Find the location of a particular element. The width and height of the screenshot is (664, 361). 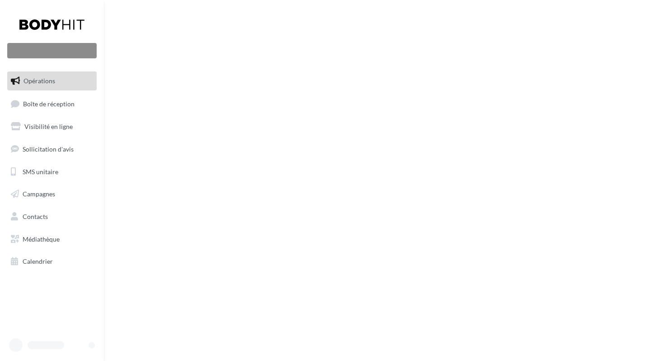

span: Campagnes is located at coordinates (39, 193).